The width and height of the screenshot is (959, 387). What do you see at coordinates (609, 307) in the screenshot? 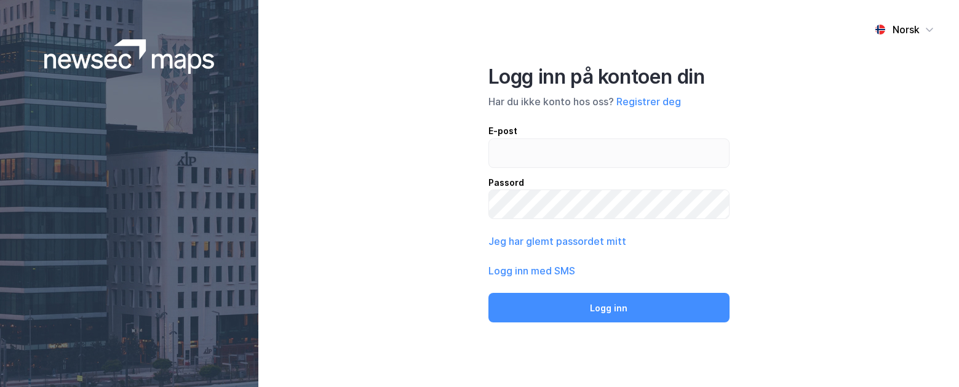
I see `button: Logg inn` at bounding box center [609, 307].